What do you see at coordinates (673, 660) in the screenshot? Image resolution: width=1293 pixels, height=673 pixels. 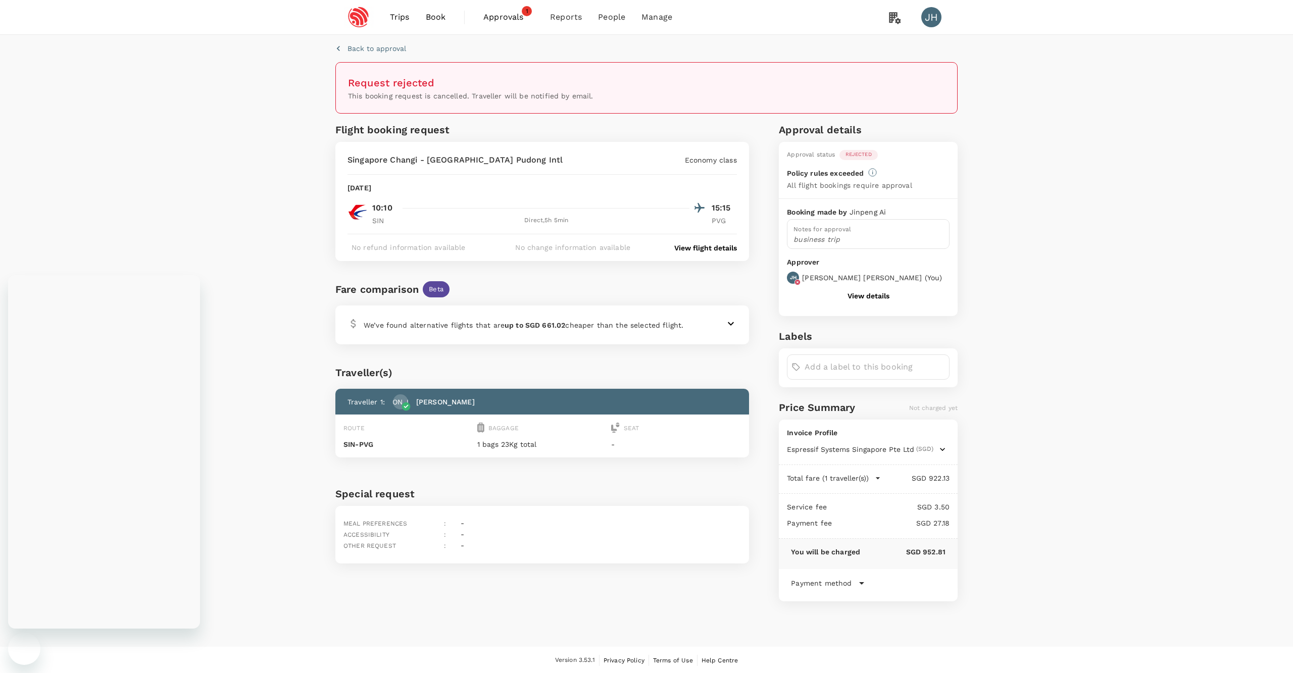 I see `a: Terms of Use` at bounding box center [673, 660].